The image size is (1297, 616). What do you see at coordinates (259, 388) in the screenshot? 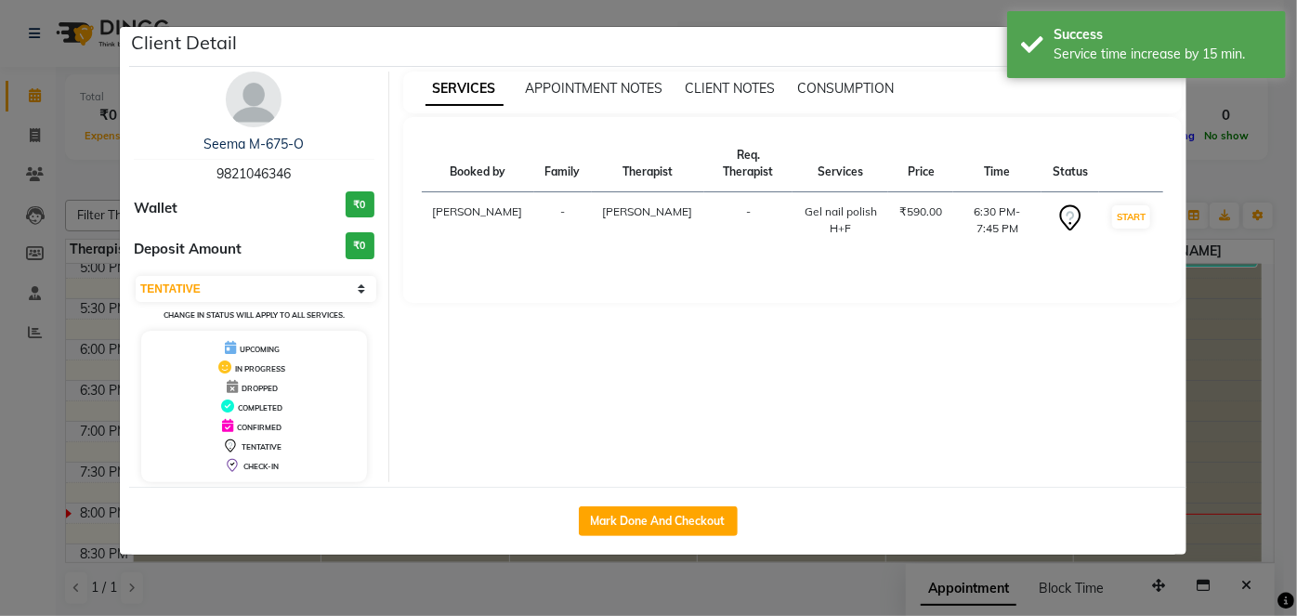
I see `span: DROPPED` at bounding box center [259, 388].